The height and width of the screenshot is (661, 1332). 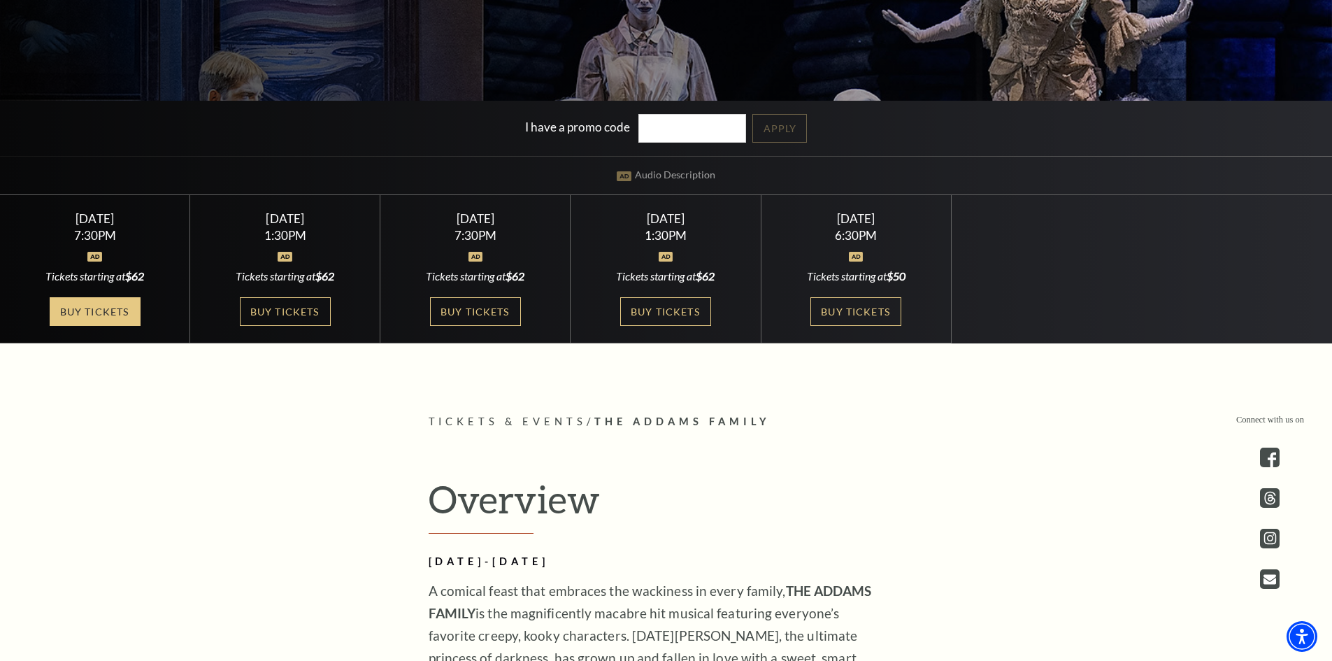 I want to click on strong: THE ADDAMS FAMILY, so click(x=650, y=602).